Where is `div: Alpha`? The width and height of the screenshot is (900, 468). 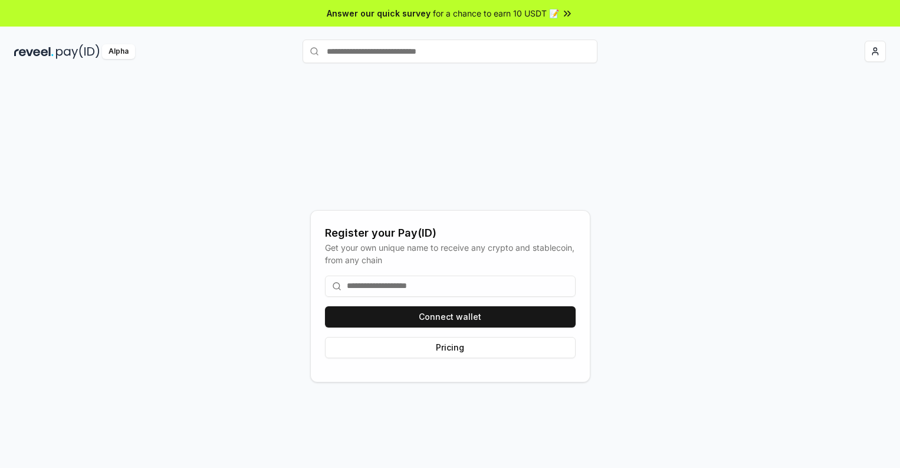
div: Alpha is located at coordinates (119, 51).